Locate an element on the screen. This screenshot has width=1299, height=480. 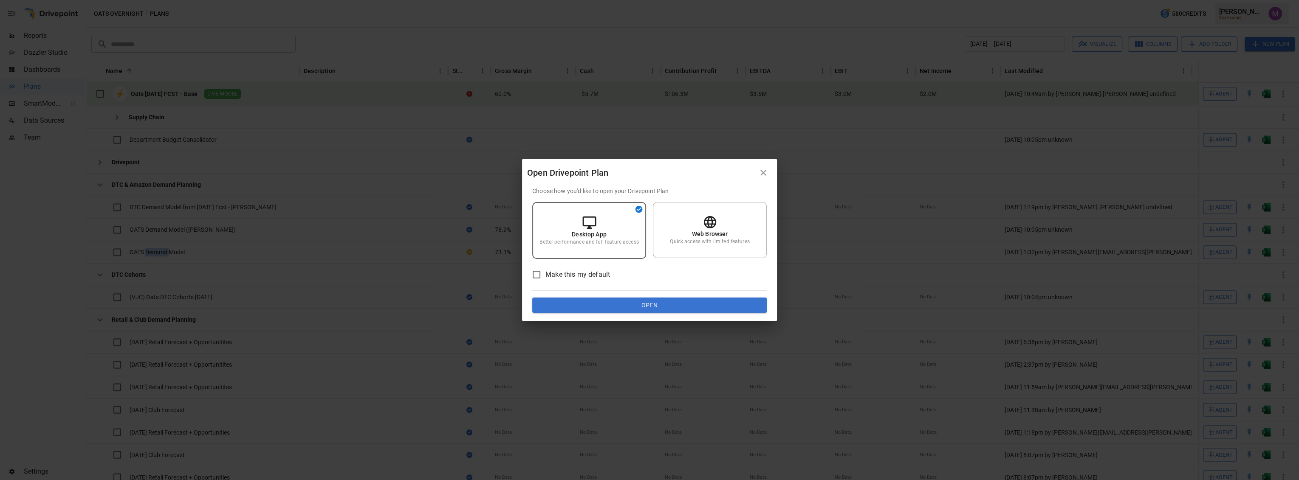
button: Open is located at coordinates (650, 305).